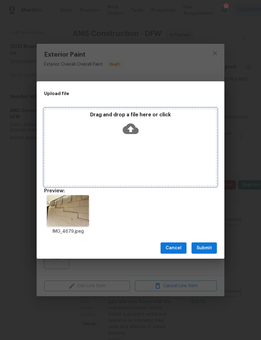 The image size is (261, 340). What do you see at coordinates (204, 248) in the screenshot?
I see `span: Submit` at bounding box center [204, 248].